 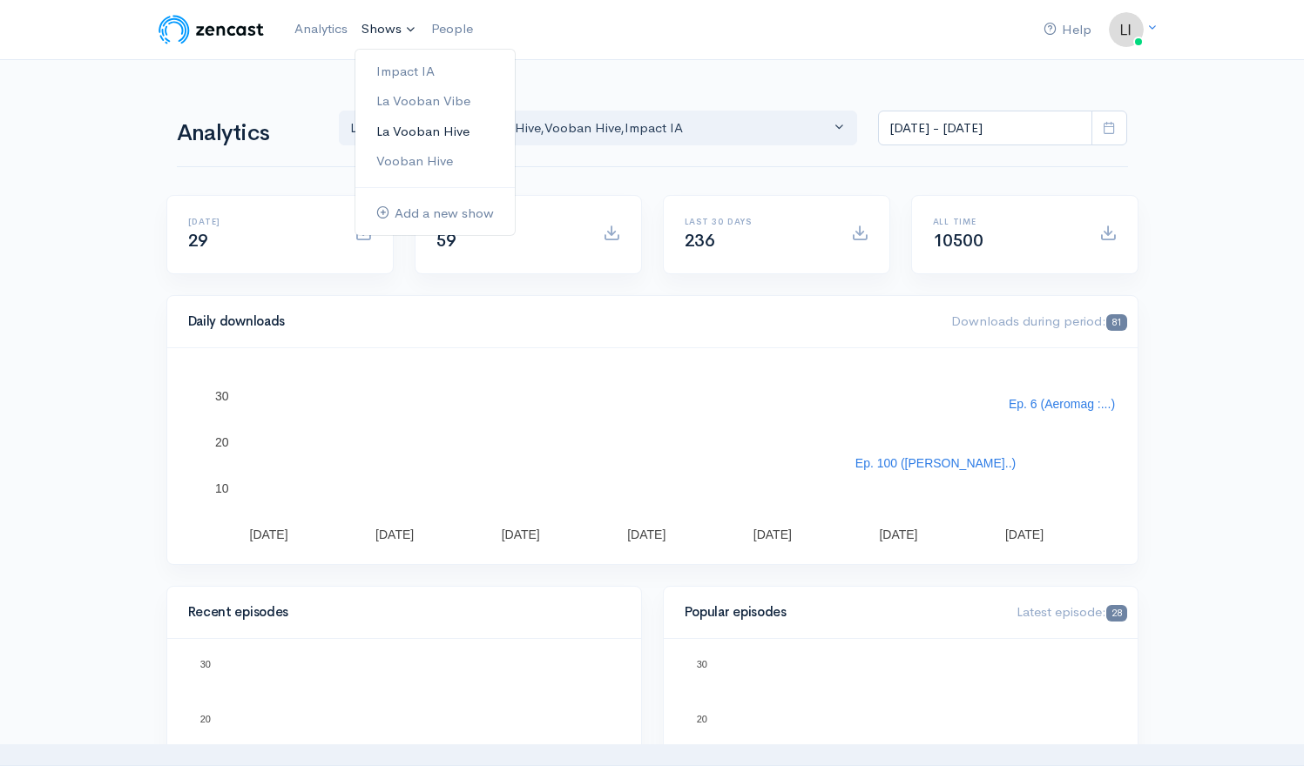 I want to click on h6: All time, so click(x=1005, y=221).